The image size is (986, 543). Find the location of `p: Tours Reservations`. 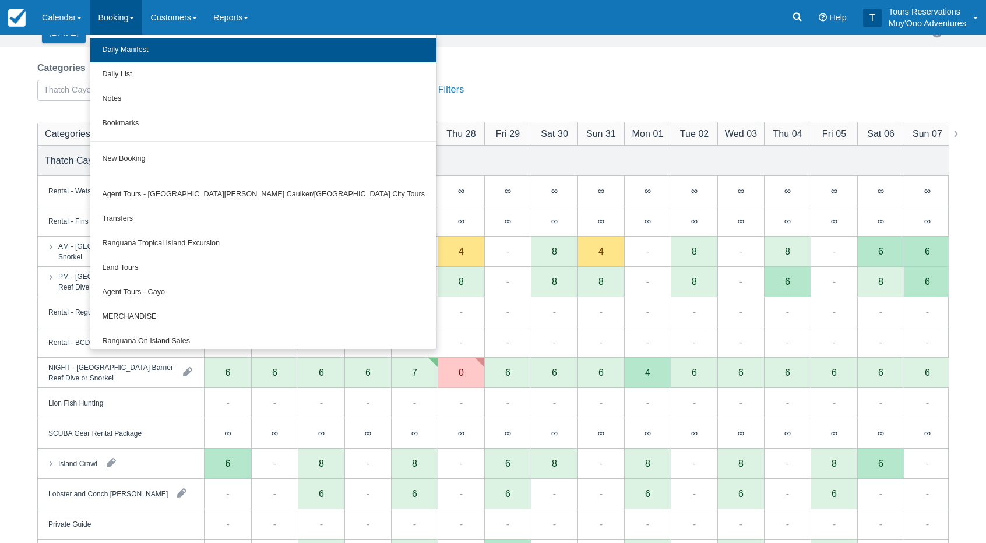

p: Tours Reservations is located at coordinates (927, 12).